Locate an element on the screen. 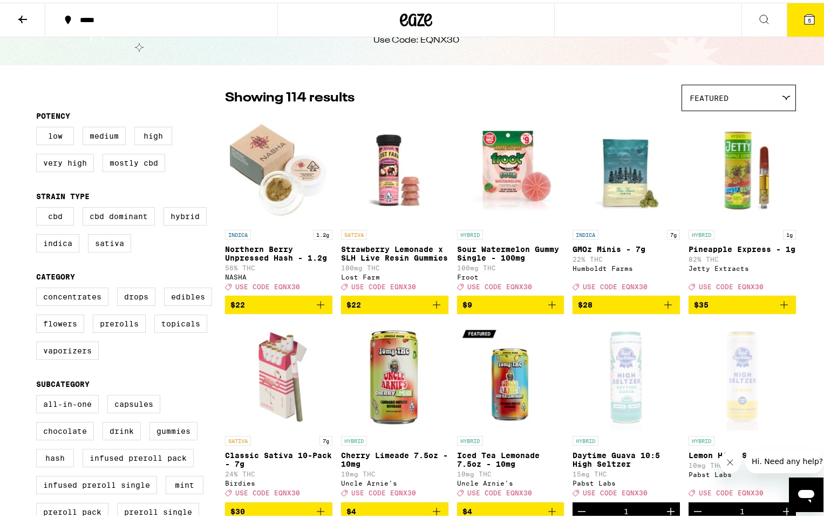  label: Indica is located at coordinates (58, 241).